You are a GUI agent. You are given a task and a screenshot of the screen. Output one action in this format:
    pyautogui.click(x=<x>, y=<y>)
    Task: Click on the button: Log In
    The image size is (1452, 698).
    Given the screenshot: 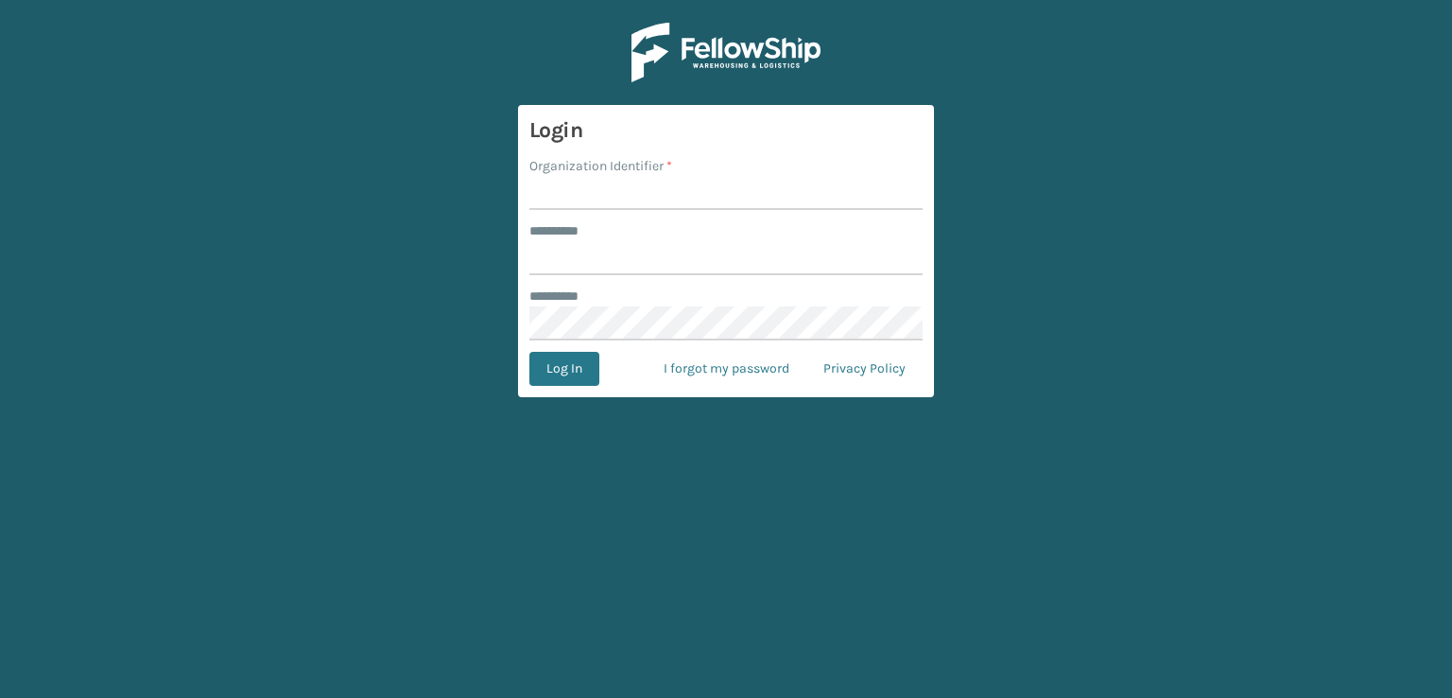 What is the action you would take?
    pyautogui.click(x=564, y=369)
    